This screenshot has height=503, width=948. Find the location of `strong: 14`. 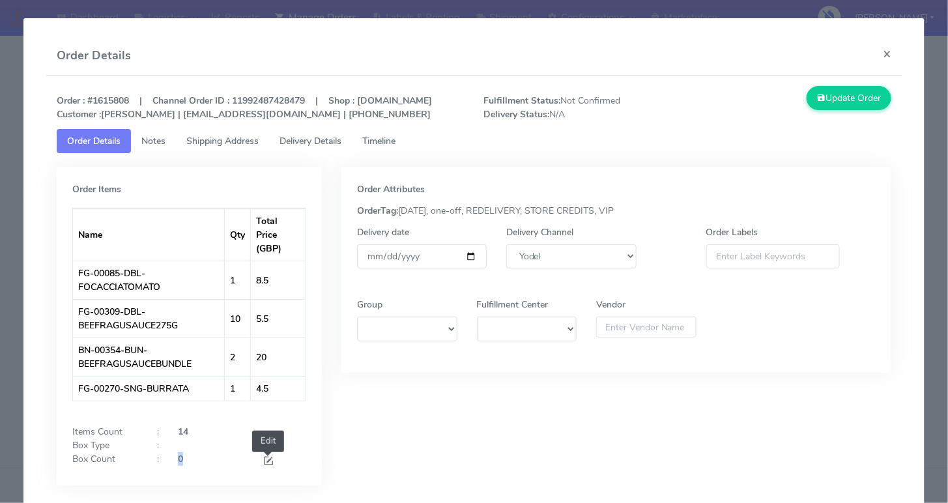

strong: 14 is located at coordinates (183, 431).